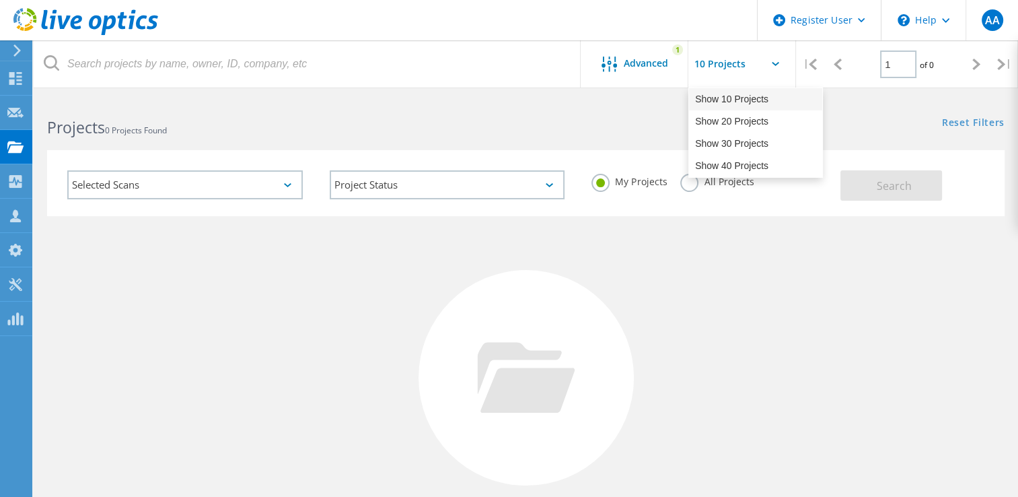 Image resolution: width=1018 pixels, height=497 pixels. What do you see at coordinates (717, 180) in the screenshot?
I see `label: All Projects` at bounding box center [717, 180].